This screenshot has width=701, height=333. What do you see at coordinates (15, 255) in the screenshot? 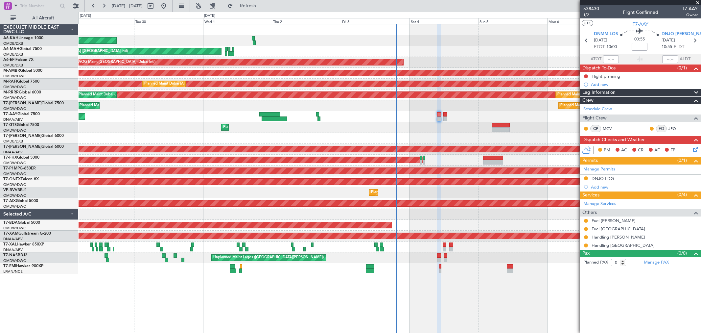
I see `a: T7-NASBBJ2` at bounding box center [15, 255].